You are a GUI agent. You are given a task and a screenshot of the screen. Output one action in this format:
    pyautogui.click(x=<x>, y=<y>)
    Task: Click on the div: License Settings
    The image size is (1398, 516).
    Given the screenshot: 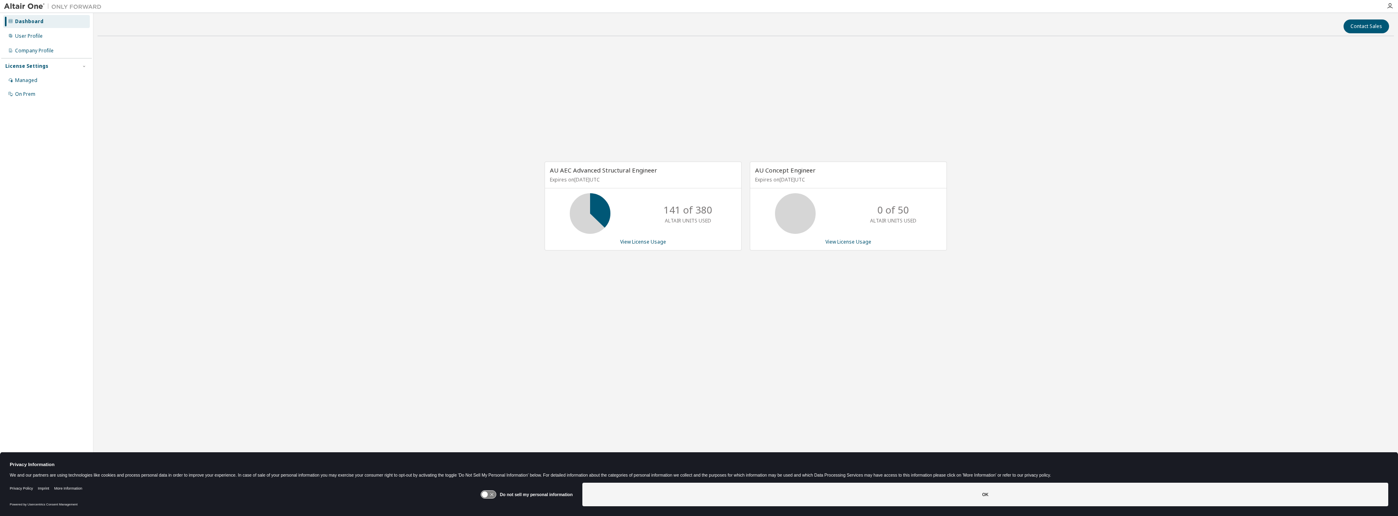 What is the action you would take?
    pyautogui.click(x=27, y=66)
    